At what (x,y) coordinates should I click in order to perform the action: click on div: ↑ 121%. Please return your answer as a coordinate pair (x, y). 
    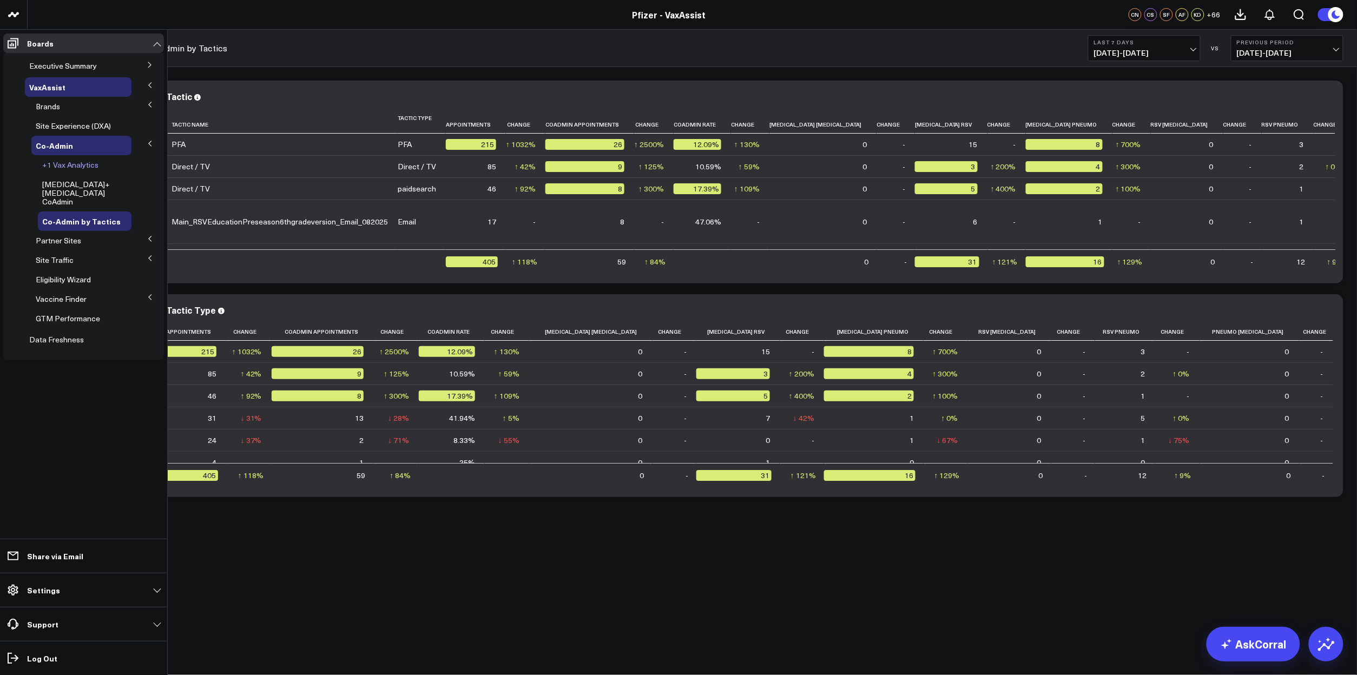
    Looking at the image, I should click on (803, 476).